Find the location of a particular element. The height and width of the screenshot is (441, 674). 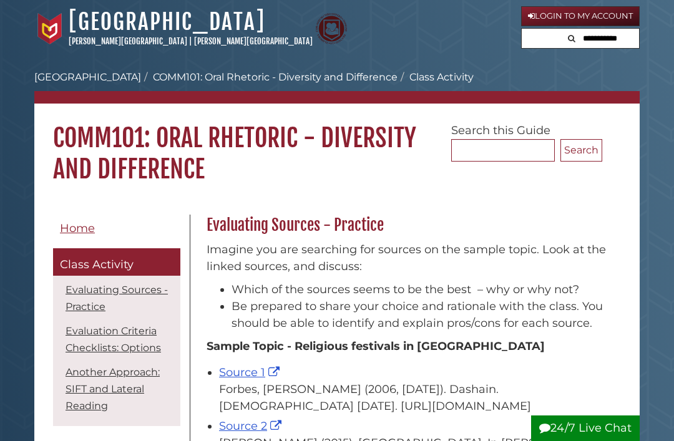

li: Class Activity is located at coordinates (436, 77).